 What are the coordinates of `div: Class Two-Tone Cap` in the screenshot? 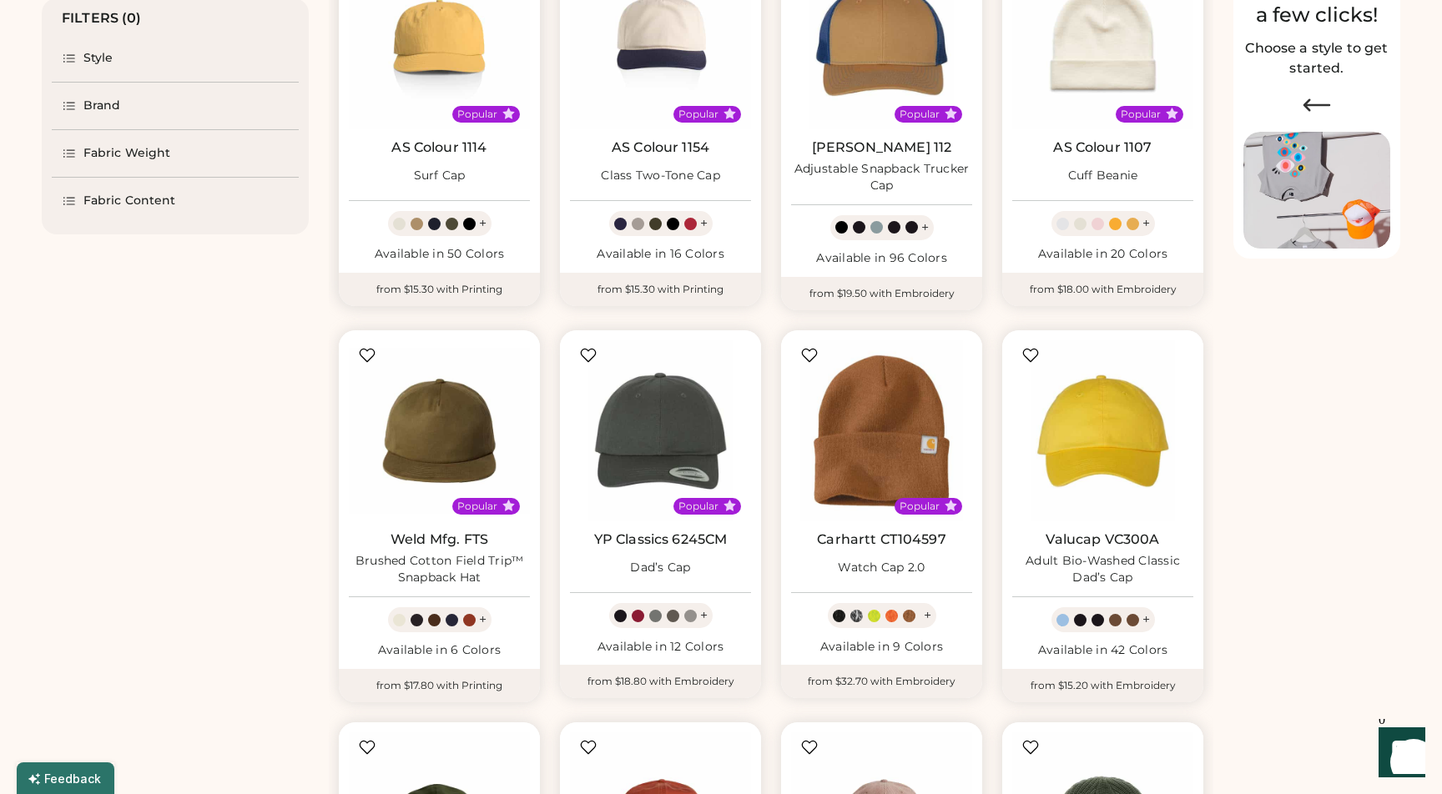 It's located at (660, 176).